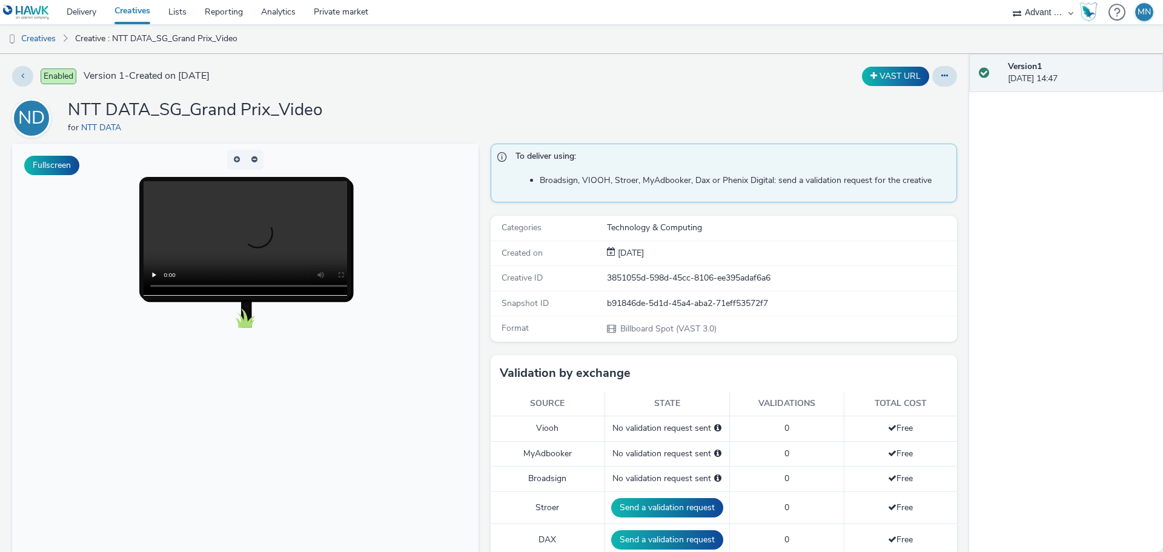 The image size is (1163, 552). I want to click on div: MN, so click(1144, 12).